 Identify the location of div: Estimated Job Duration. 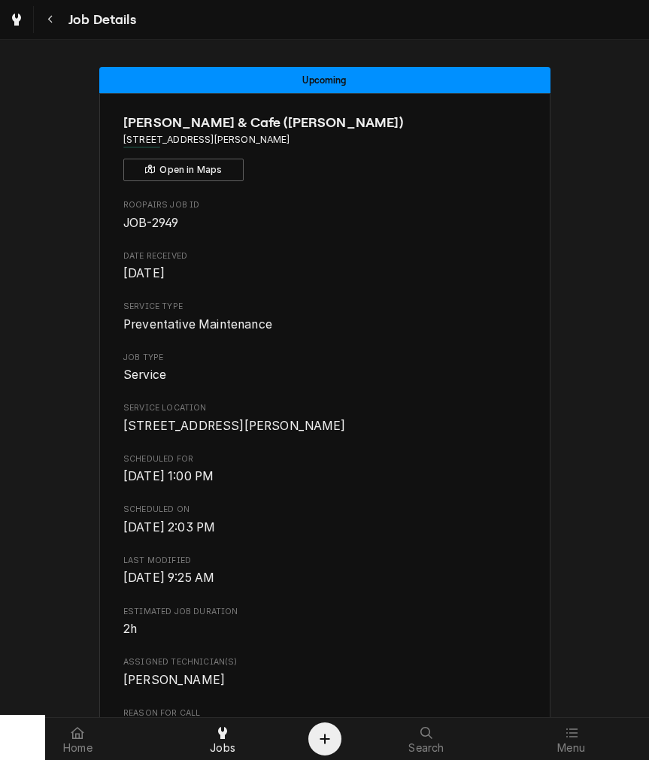
(324, 622).